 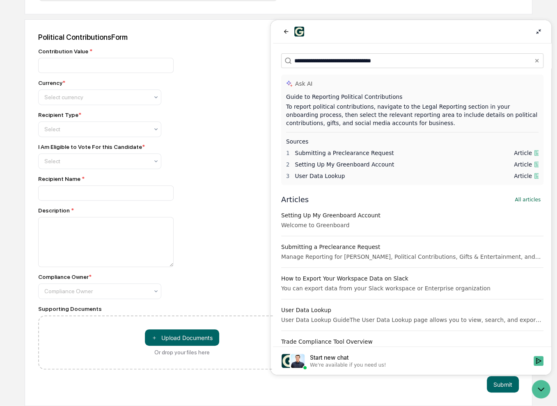 I want to click on span: Setting Up My Greenboard Account, so click(x=71, y=144).